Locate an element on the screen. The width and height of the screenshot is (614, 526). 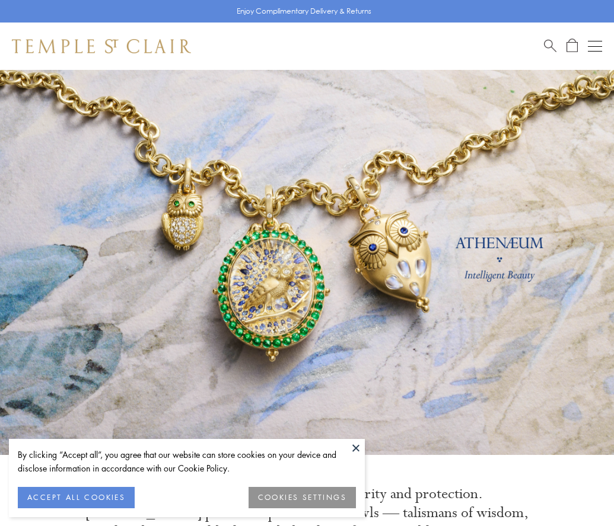
button: COOKIES SETTINGS is located at coordinates (302, 498).